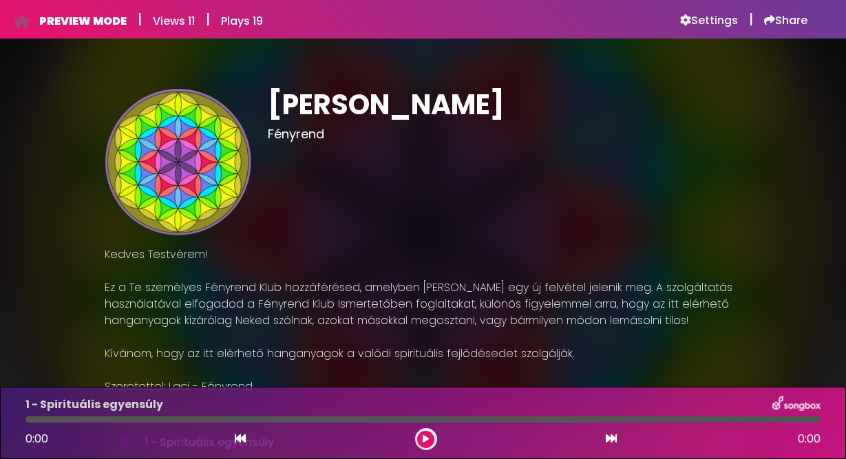 The image size is (846, 459). Describe the element at coordinates (178, 162) in the screenshot. I see `img: tZdHPxKtS5WkpfQ2P9l4` at that location.